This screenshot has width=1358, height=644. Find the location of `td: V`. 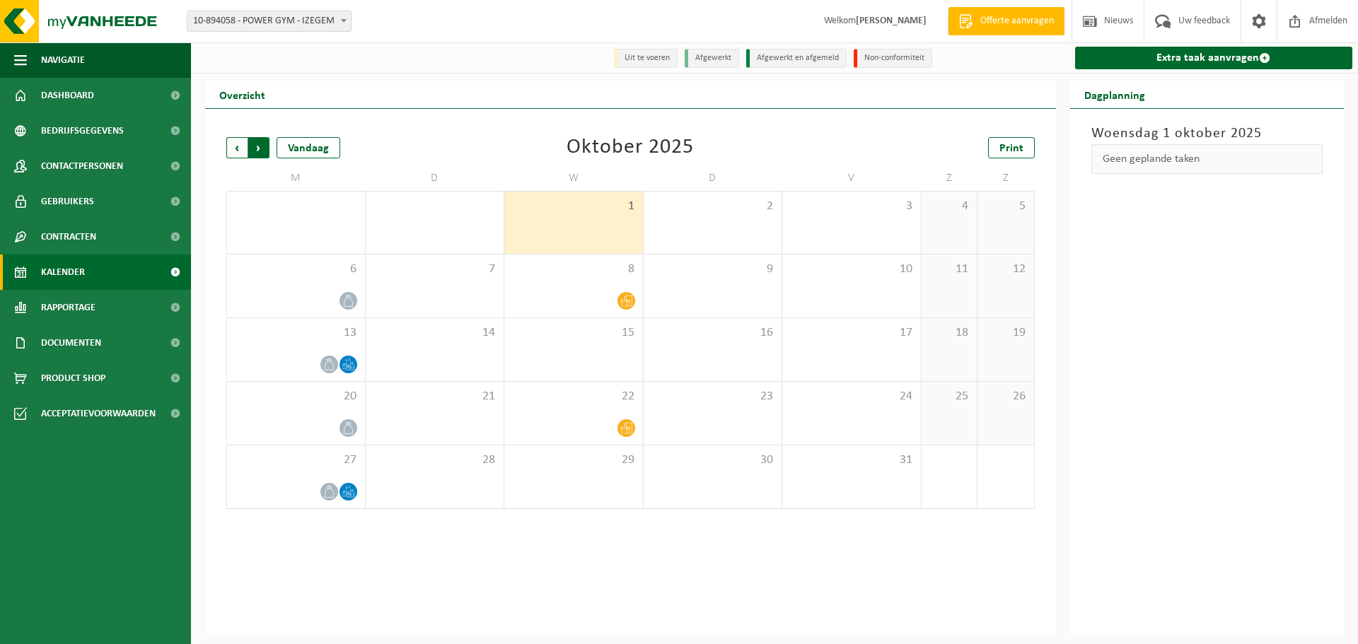

td: V is located at coordinates (852, 178).